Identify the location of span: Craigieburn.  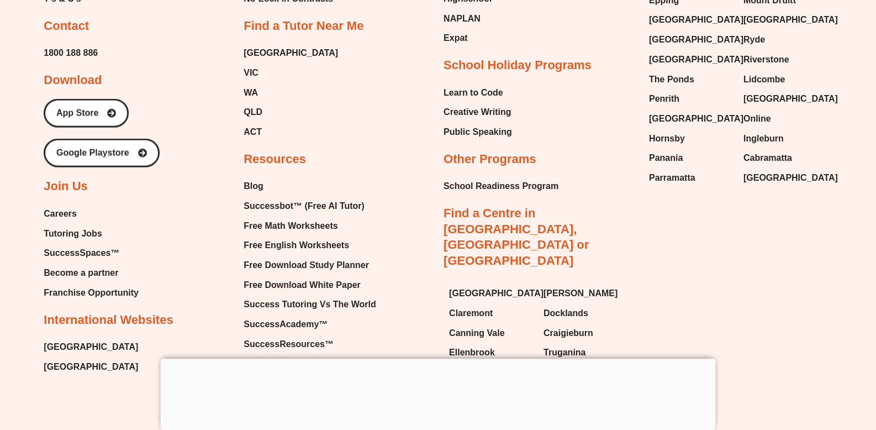
(569, 333).